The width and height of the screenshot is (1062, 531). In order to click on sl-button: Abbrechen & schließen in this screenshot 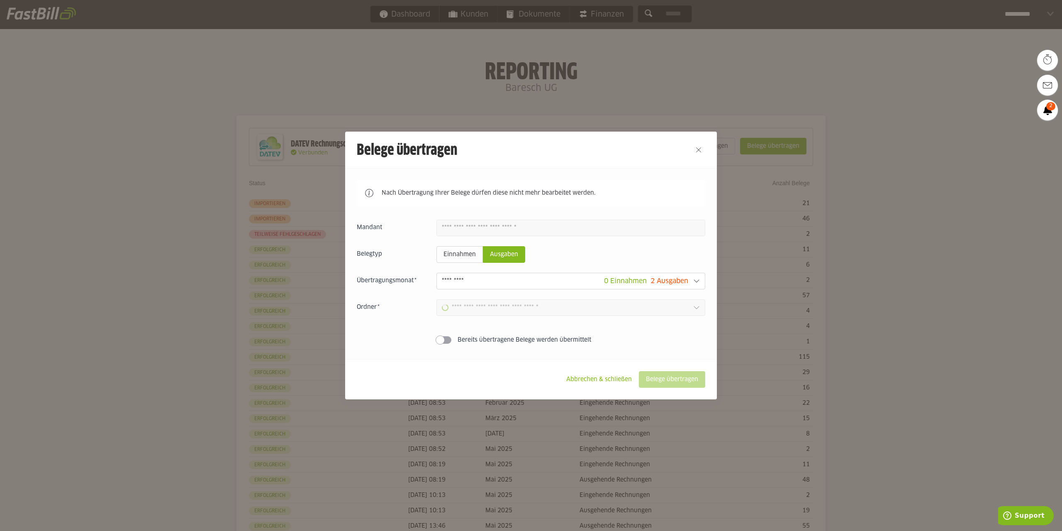, I will do `click(599, 379)`.